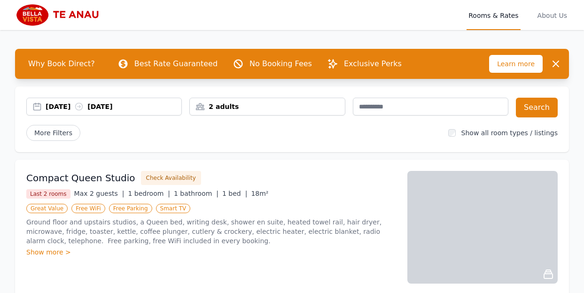  What do you see at coordinates (60, 15) in the screenshot?
I see `img: Bella Vista Te Anau` at bounding box center [60, 15].